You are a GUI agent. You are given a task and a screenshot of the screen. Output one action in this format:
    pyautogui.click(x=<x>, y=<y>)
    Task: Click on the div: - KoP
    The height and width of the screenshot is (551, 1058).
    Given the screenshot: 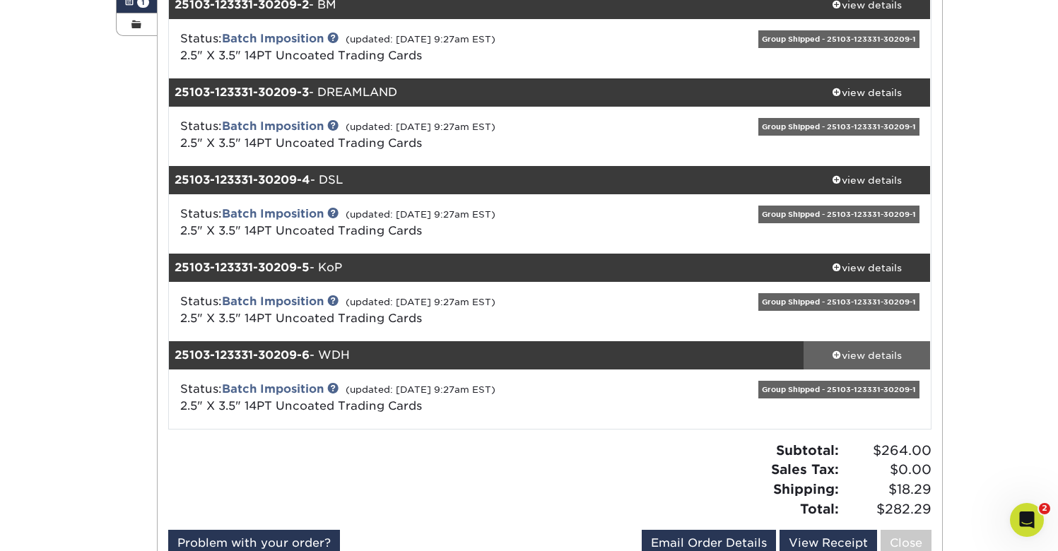 What is the action you would take?
    pyautogui.click(x=486, y=268)
    